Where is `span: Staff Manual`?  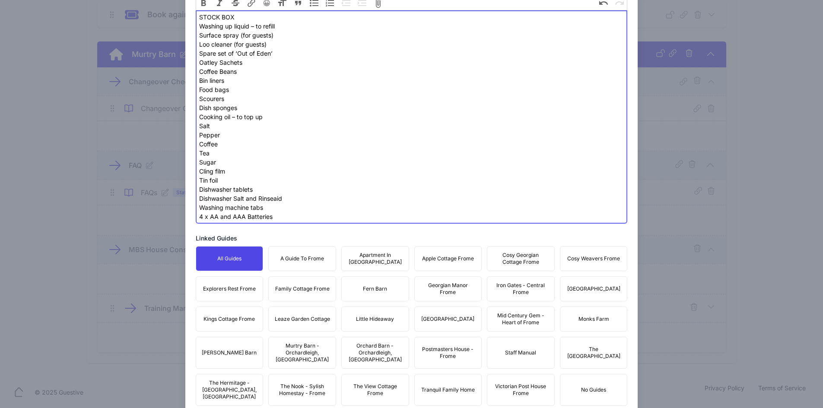
span: Staff Manual is located at coordinates (520, 353).